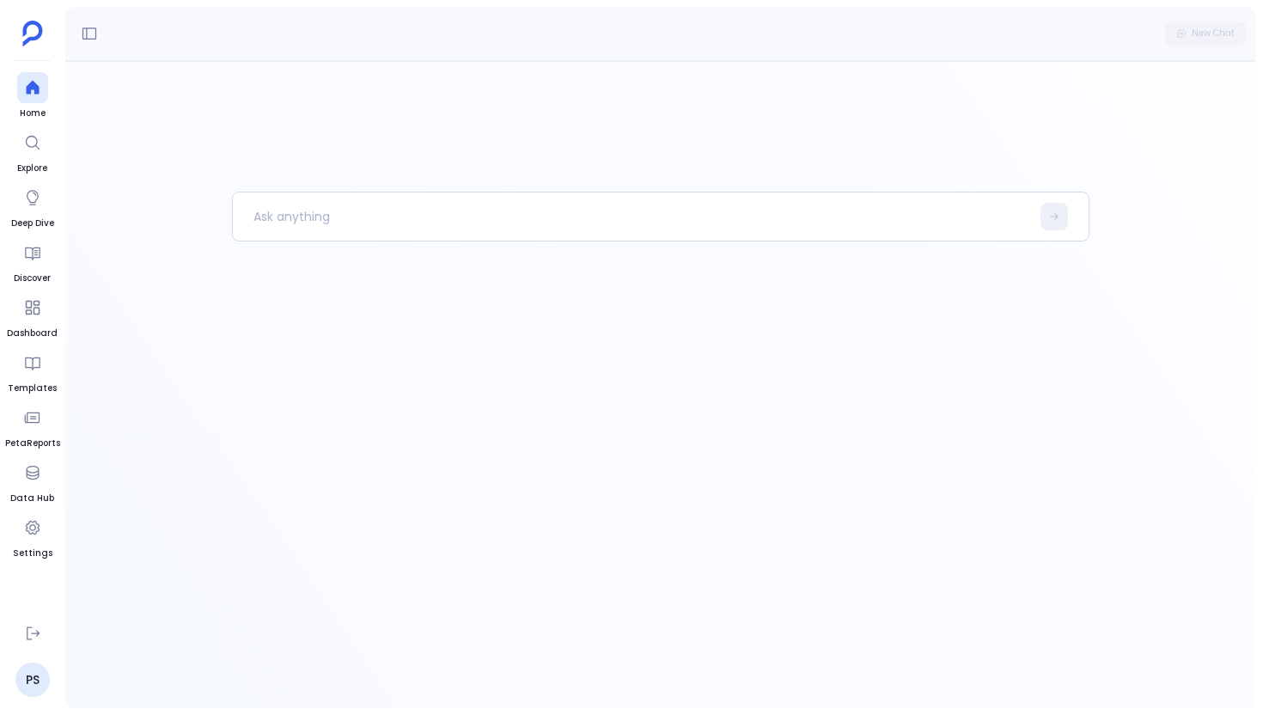  What do you see at coordinates (33, 206) in the screenshot?
I see `a: Deep Dive` at bounding box center [33, 206].